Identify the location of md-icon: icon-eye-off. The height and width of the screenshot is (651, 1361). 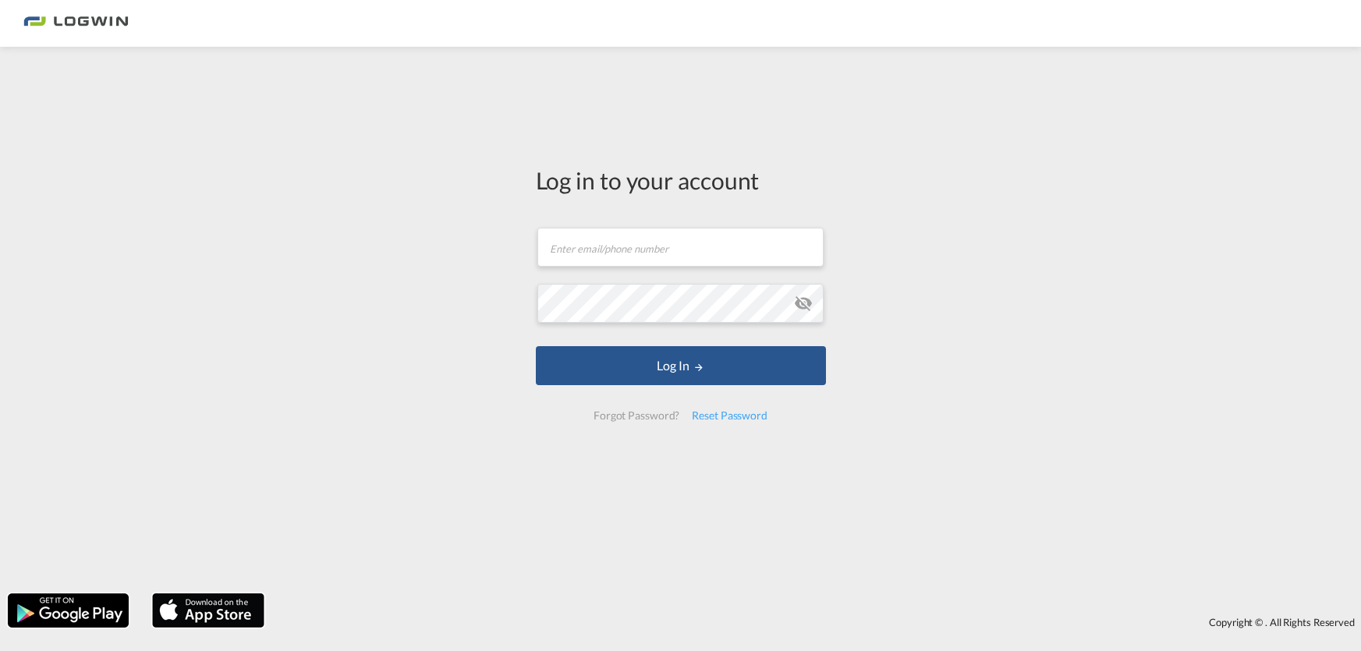
(803, 303).